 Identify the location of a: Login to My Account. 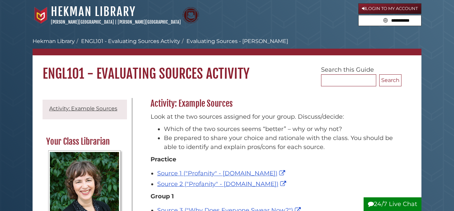
(390, 9).